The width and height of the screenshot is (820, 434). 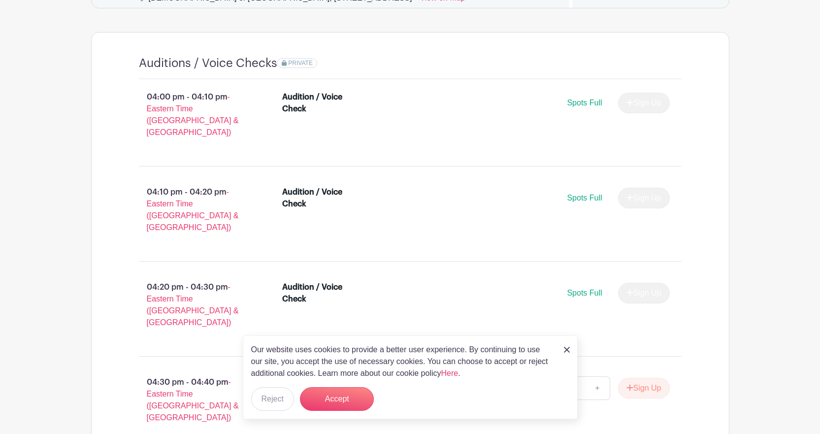 What do you see at coordinates (567, 350) in the screenshot?
I see `img: close_button-5f87c8562297e5c2d7936805f587ecaba9071eb48480494691a3f1689db116b3.svg` at bounding box center [567, 350].